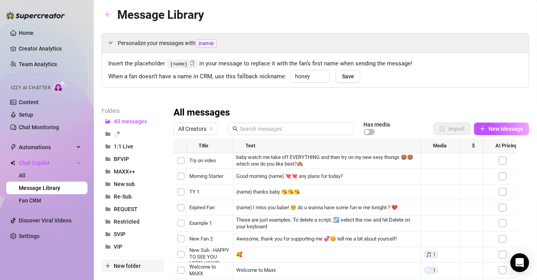 This screenshot has width=537, height=280. I want to click on span: All Creators, so click(196, 129).